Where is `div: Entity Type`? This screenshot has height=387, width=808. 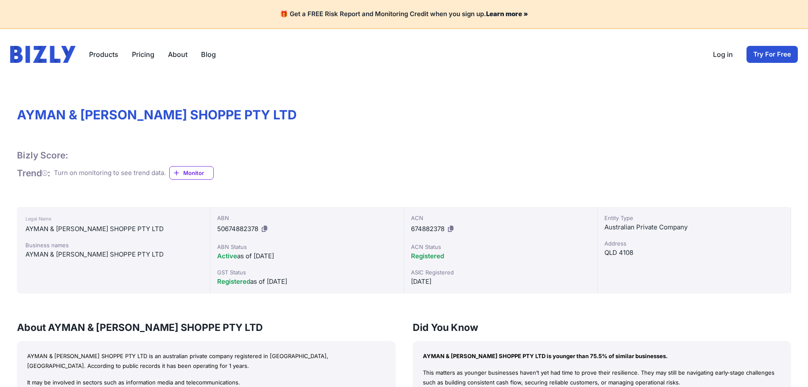
div: Entity Type is located at coordinates (694, 218).